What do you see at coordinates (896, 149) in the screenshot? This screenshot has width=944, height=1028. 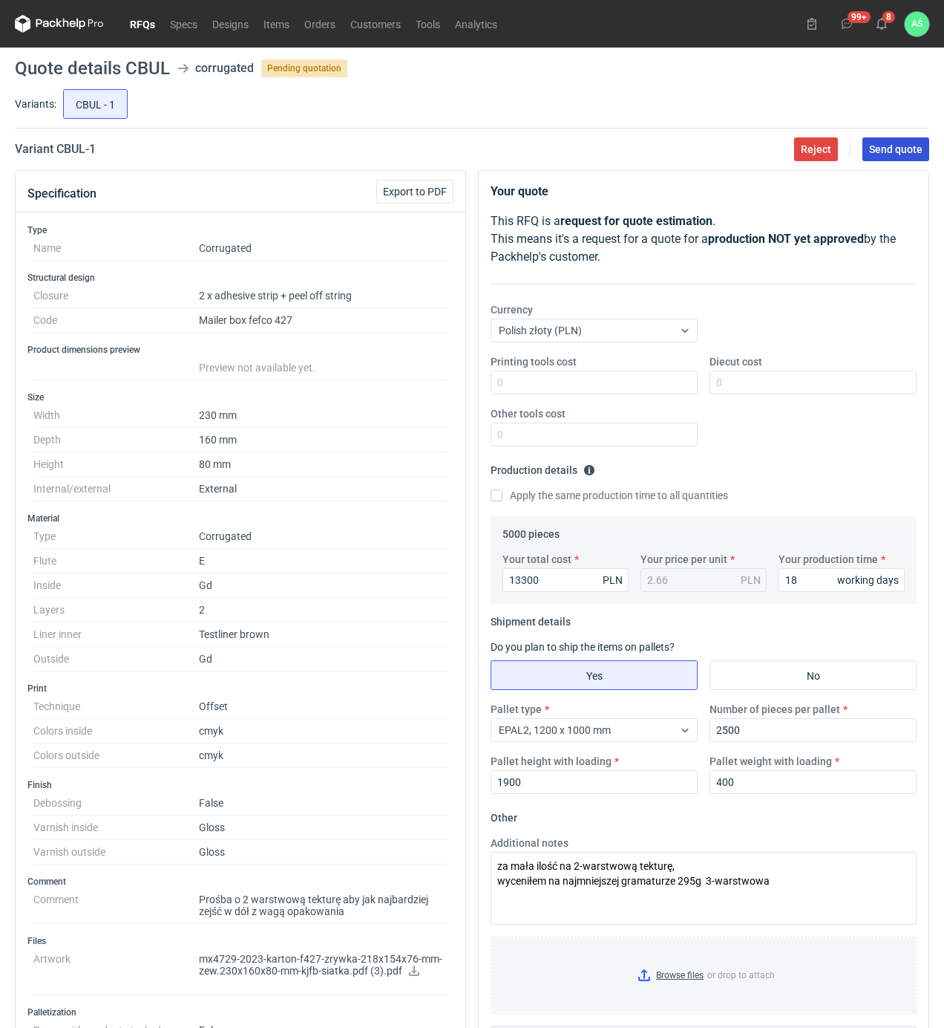 I see `span: Send quote` at bounding box center [896, 149].